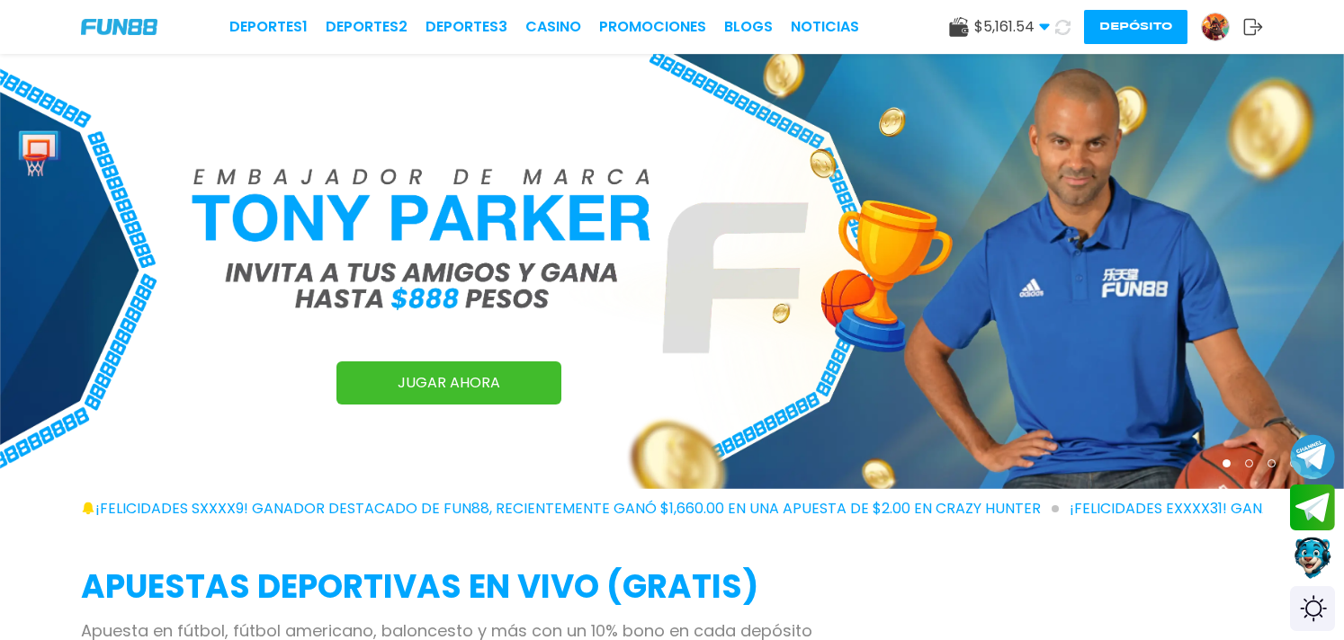  I want to click on span: $ 5,161.54, so click(1012, 27).